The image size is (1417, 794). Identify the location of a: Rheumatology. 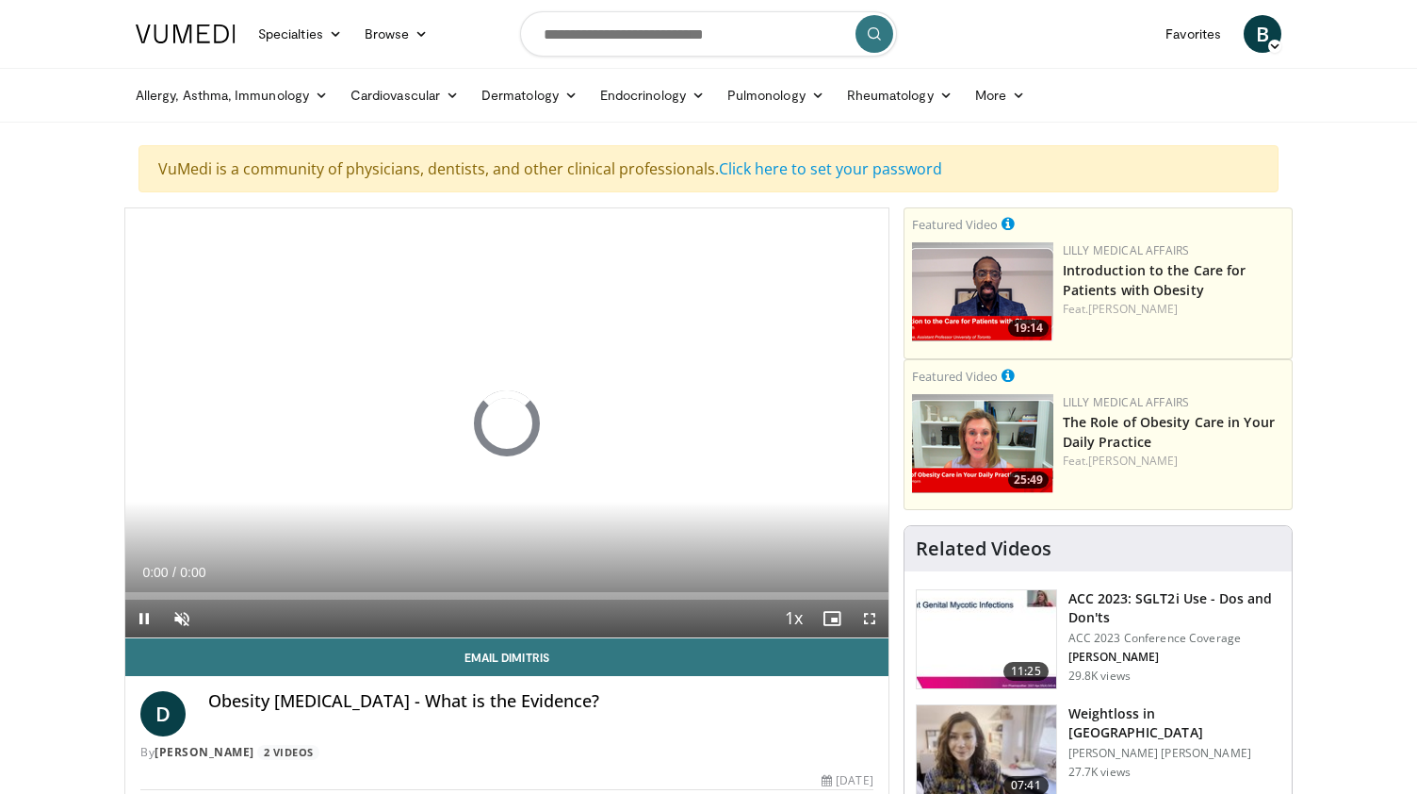
(900, 95).